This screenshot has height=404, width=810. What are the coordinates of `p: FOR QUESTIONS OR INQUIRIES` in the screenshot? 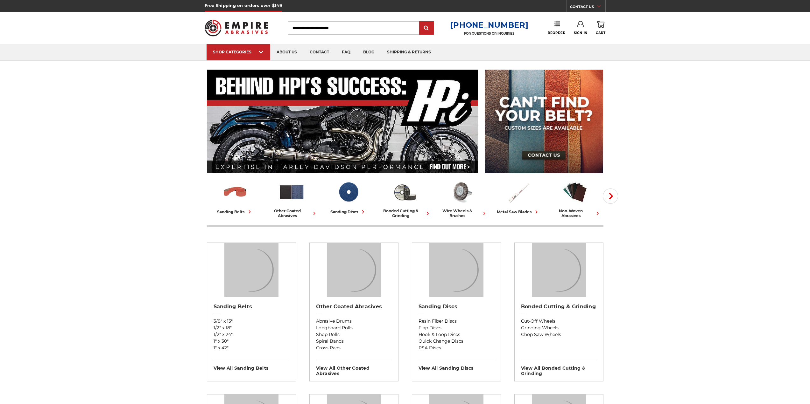 It's located at (489, 33).